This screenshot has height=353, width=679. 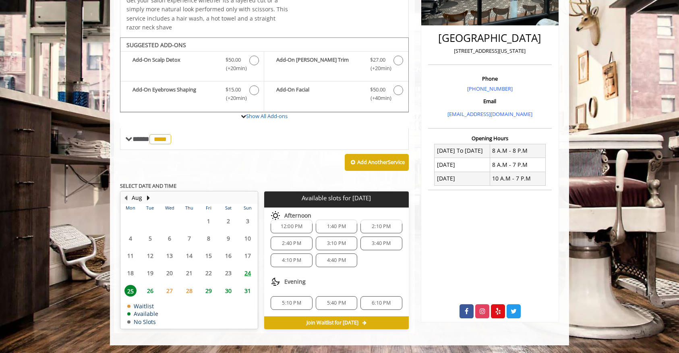 I want to click on td: 10 A.M - 7 P.M, so click(x=518, y=179).